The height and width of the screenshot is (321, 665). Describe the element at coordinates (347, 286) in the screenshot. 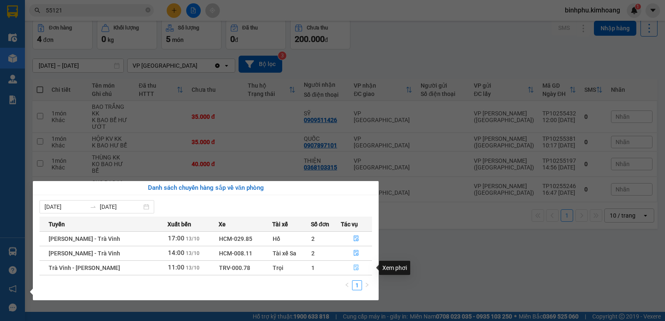

I see `button: left` at that location.